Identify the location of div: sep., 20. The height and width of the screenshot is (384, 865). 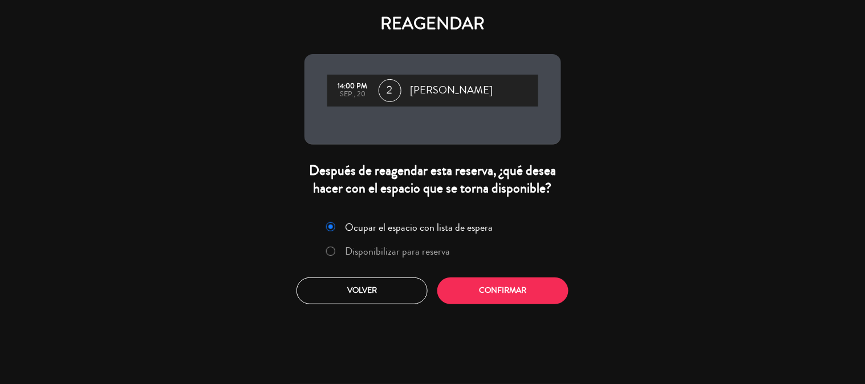
(353, 95).